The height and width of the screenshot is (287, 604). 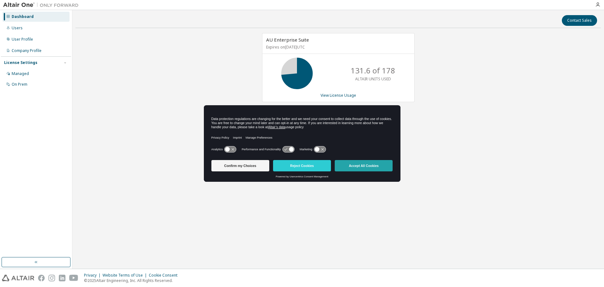 I want to click on div: Company Profile, so click(x=26, y=51).